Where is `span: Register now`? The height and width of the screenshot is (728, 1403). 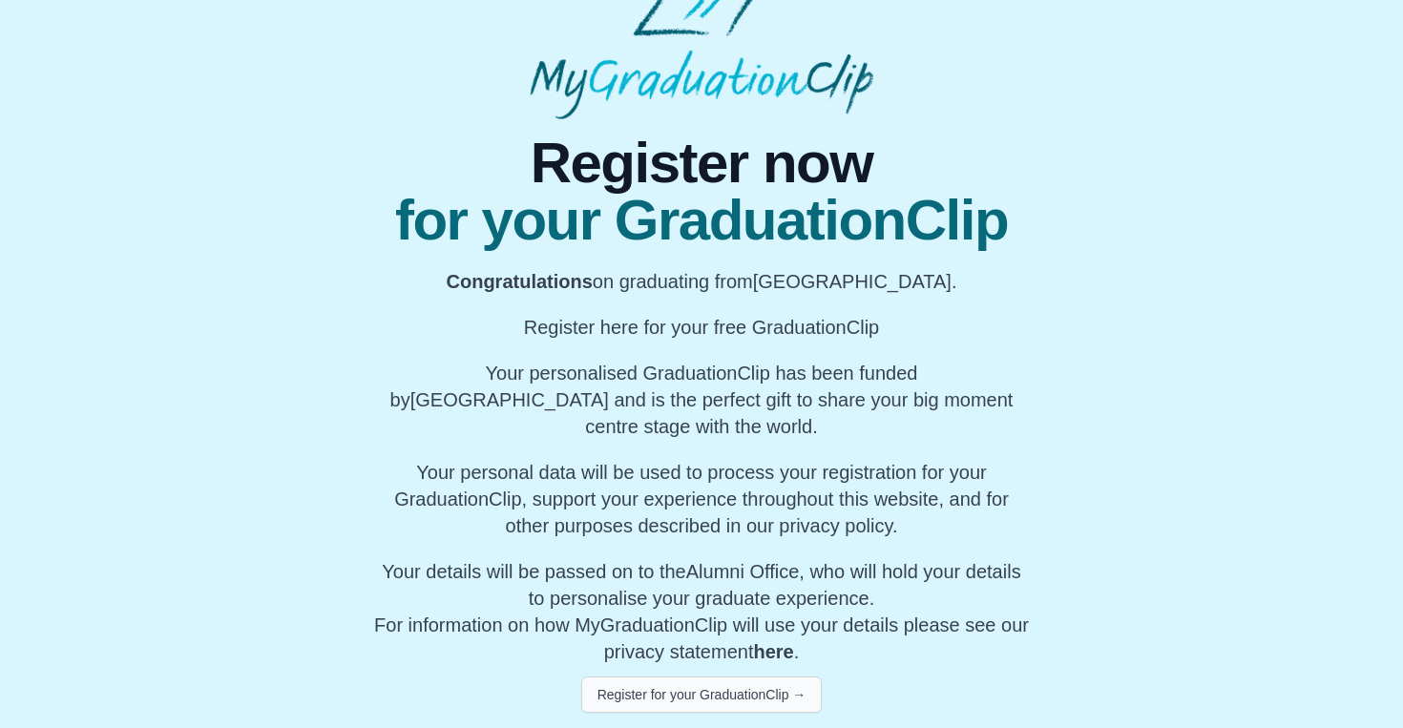
span: Register now is located at coordinates (701, 163).